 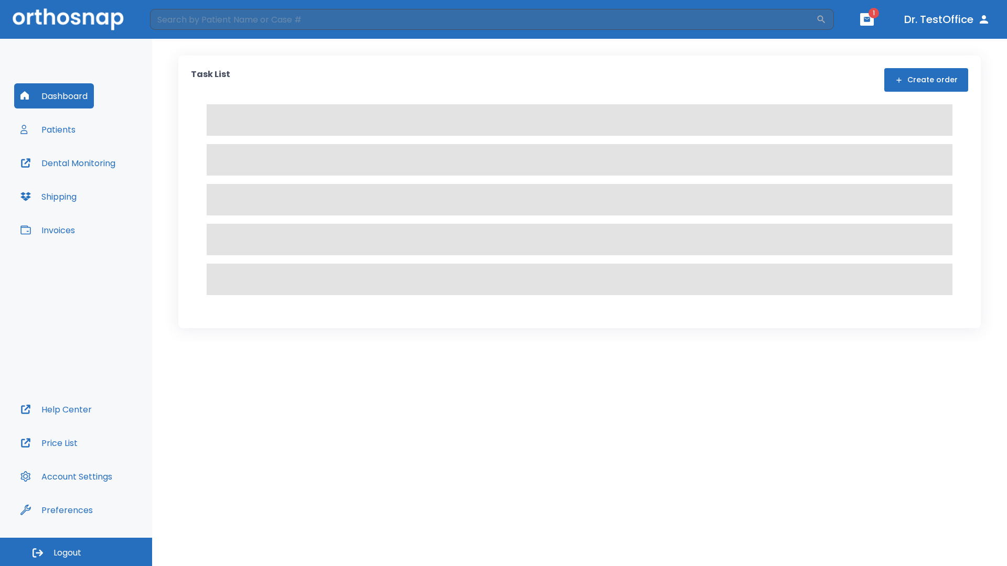 What do you see at coordinates (66, 477) in the screenshot?
I see `a: Account Settings` at bounding box center [66, 477].